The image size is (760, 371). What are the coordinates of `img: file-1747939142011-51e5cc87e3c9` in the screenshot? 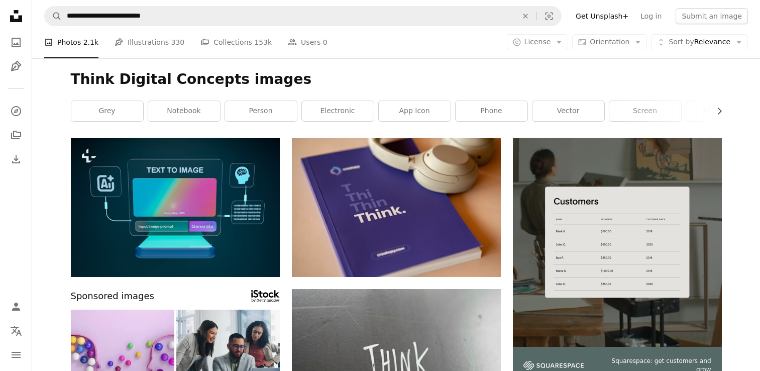 It's located at (554, 365).